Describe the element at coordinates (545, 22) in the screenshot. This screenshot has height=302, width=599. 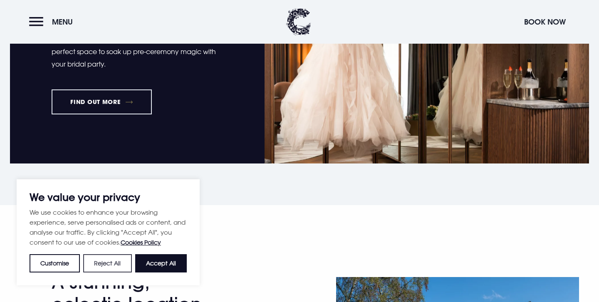
I see `button: Book Now` at that location.